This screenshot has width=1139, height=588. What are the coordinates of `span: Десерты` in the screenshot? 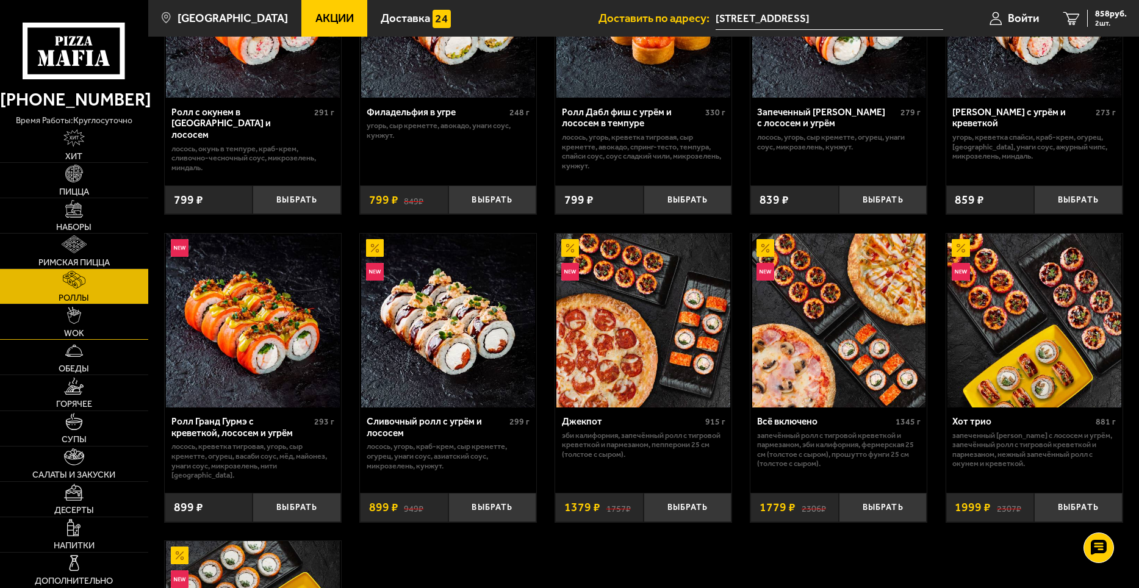 It's located at (74, 510).